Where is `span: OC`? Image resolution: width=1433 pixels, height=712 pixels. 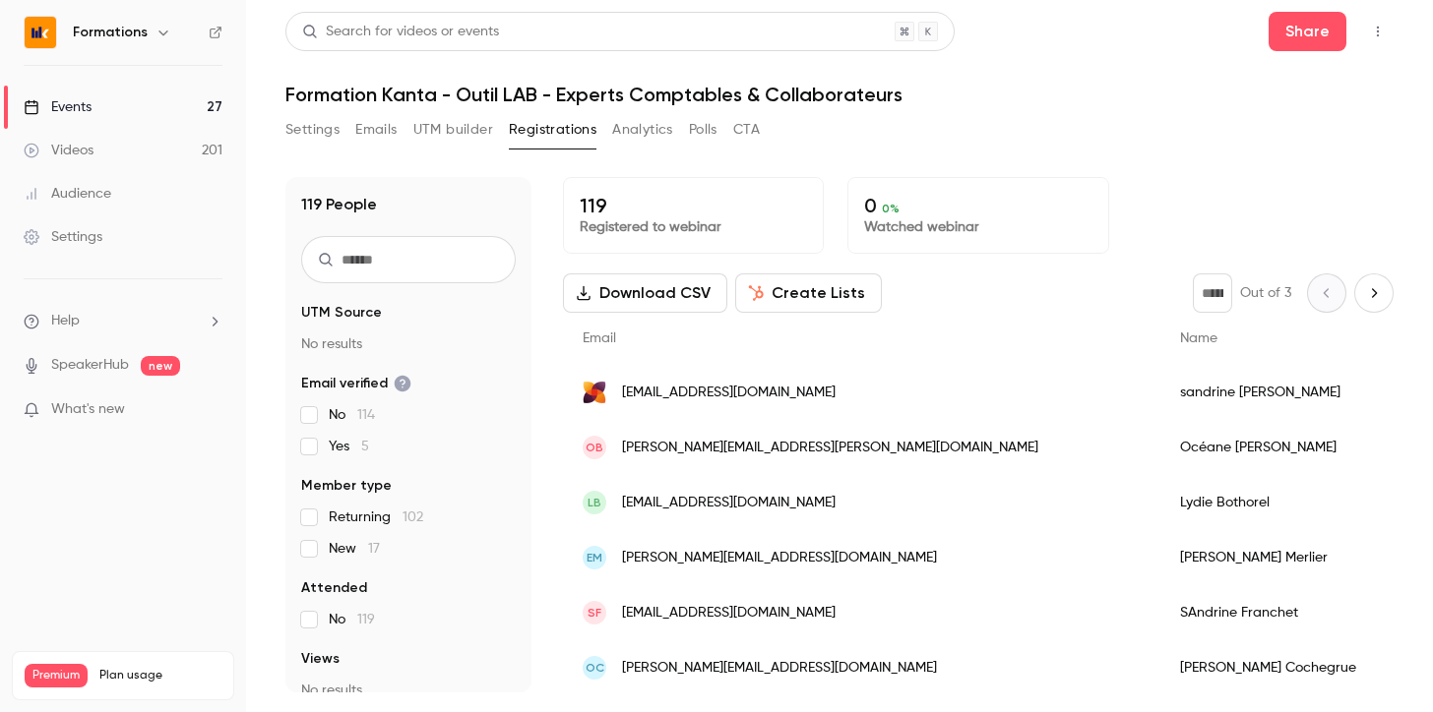 span: OC is located at coordinates (594, 668).